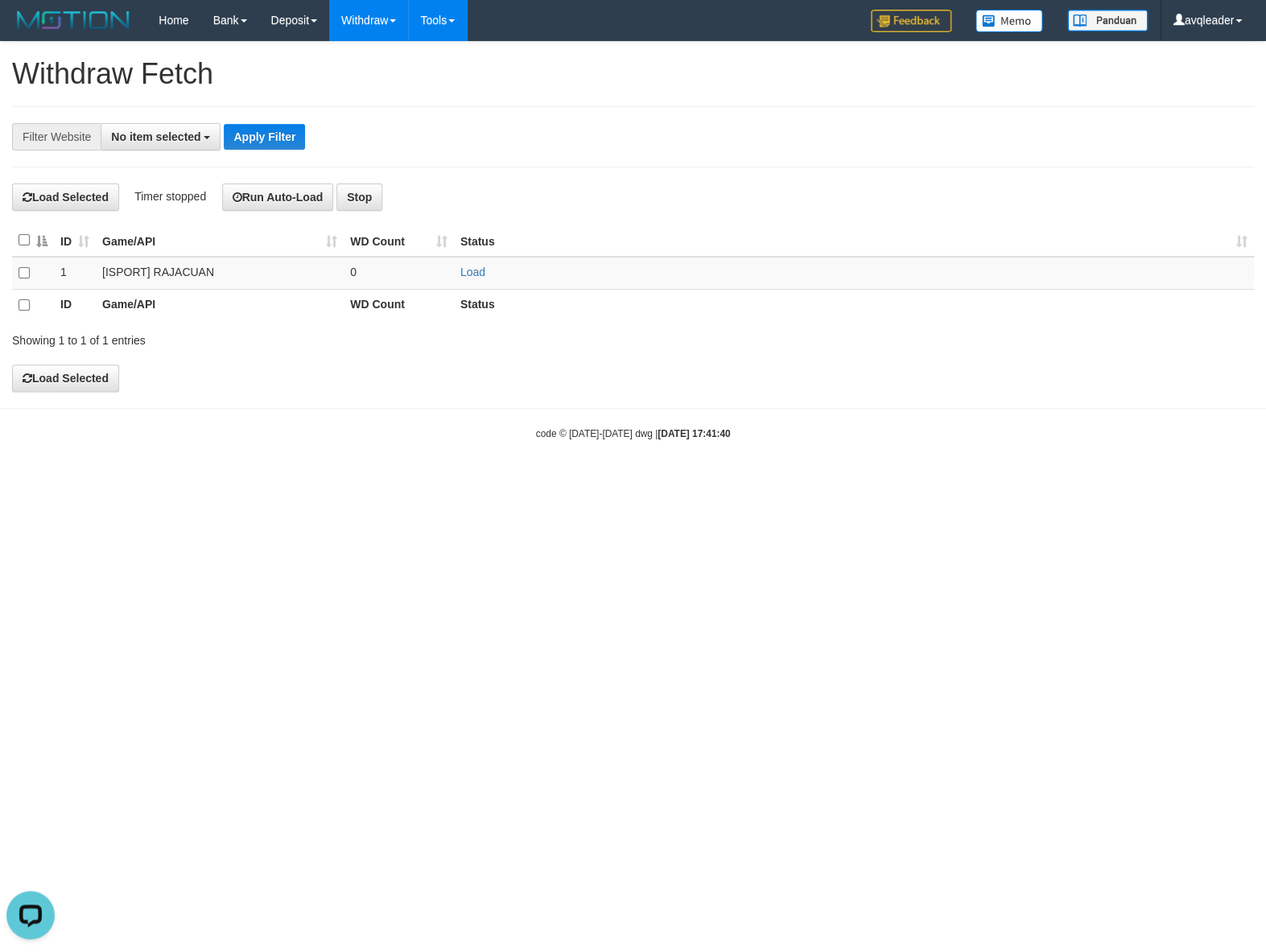  What do you see at coordinates (75, 305) in the screenshot?
I see `th: ID` at bounding box center [75, 305].